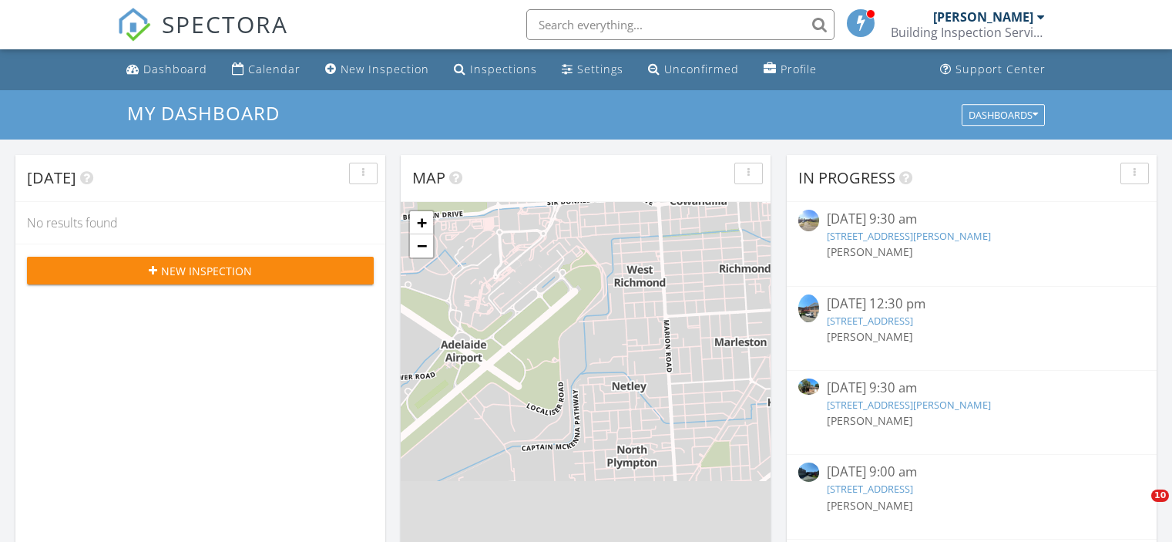 The width and height of the screenshot is (1172, 542). Describe the element at coordinates (175, 69) in the screenshot. I see `div: Dashboard` at that location.